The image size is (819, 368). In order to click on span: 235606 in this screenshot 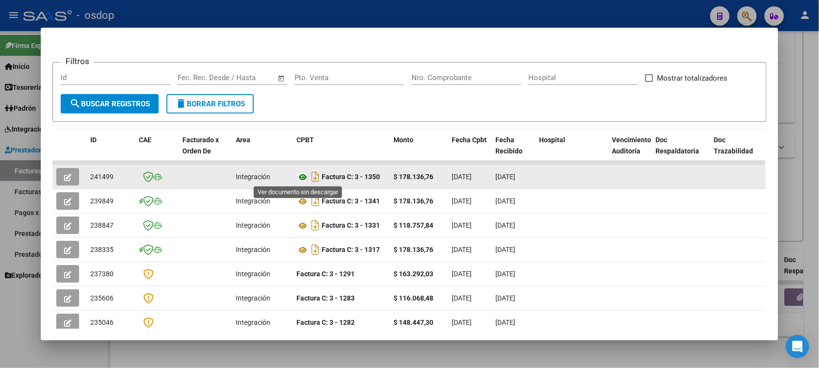, I will do `click(102, 298)`.